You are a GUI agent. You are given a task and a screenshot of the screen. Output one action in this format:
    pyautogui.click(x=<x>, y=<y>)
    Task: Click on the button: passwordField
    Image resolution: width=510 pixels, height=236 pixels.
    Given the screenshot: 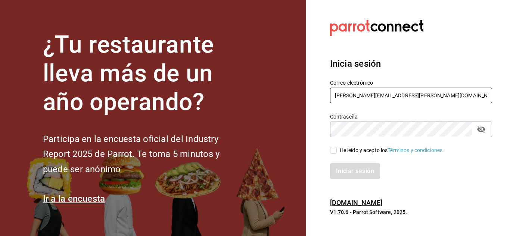 What is the action you would take?
    pyautogui.click(x=481, y=130)
    